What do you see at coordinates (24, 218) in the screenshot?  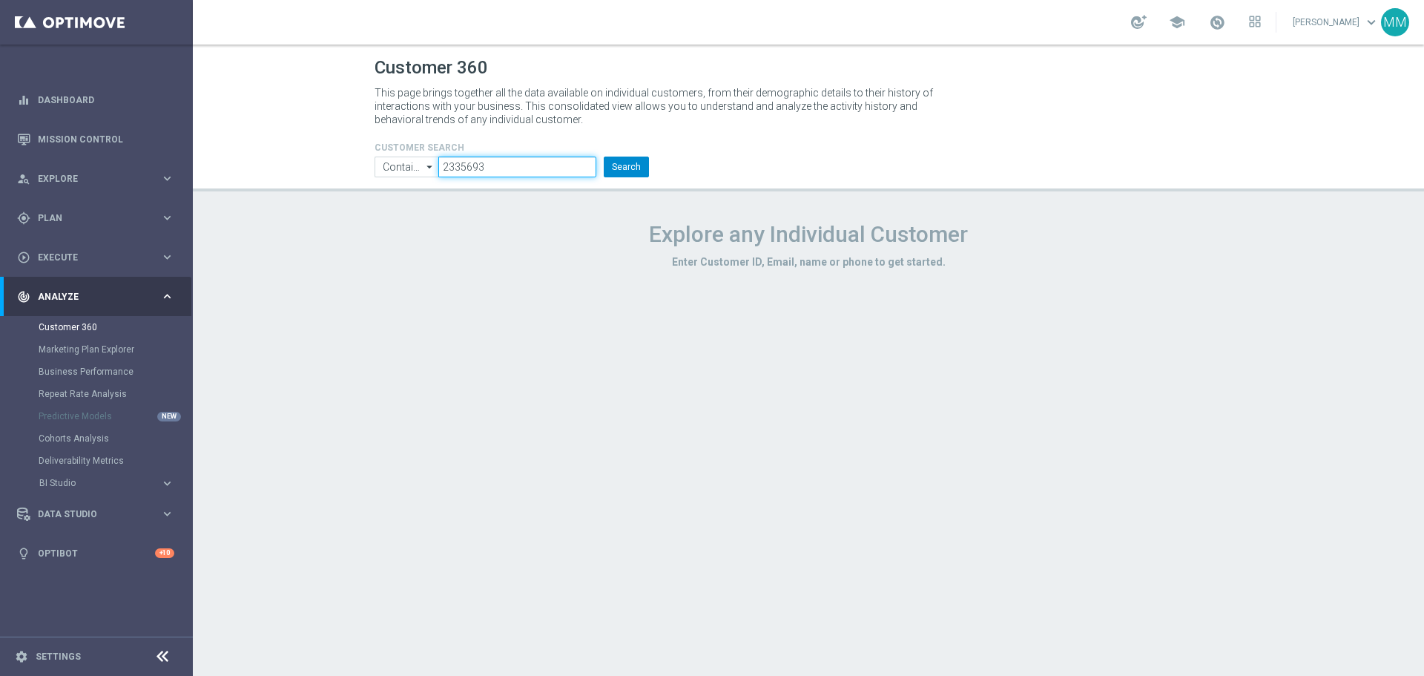 I see `i: gps_fixed` at bounding box center [24, 218].